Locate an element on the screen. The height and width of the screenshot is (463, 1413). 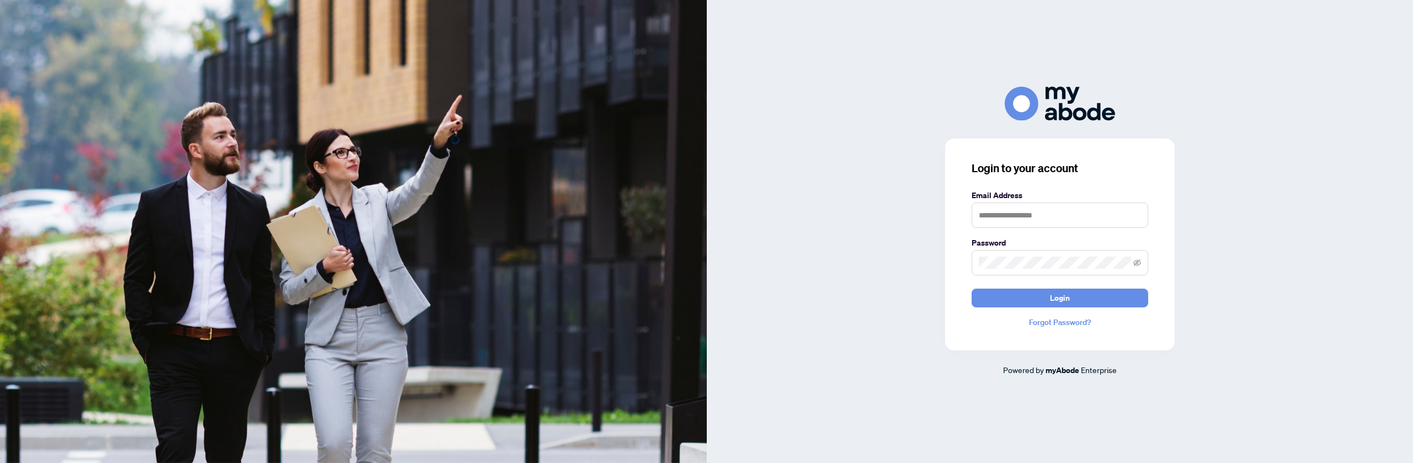
span: Enterprise is located at coordinates (1099, 370).